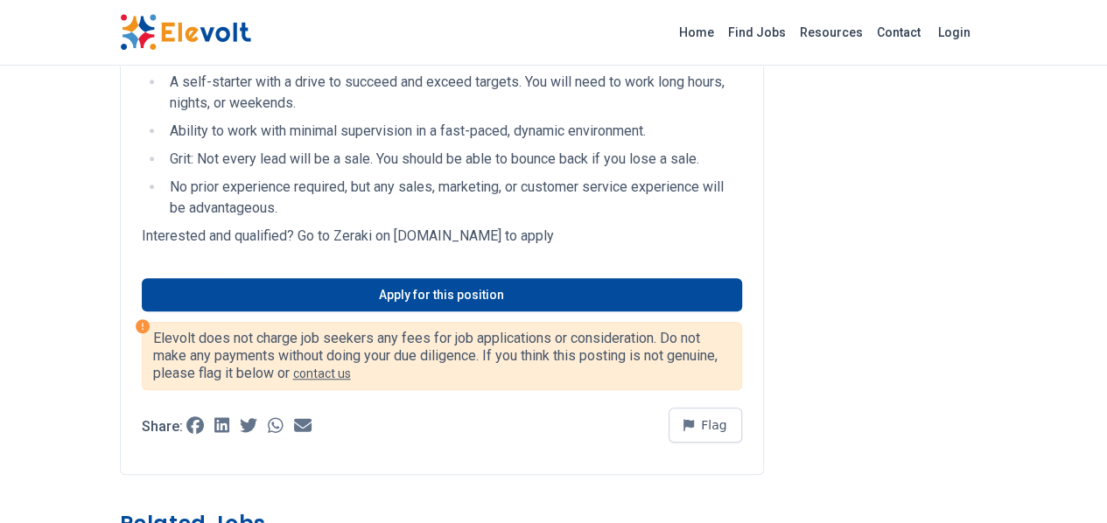 The image size is (1107, 523). What do you see at coordinates (322, 374) in the screenshot?
I see `a: contact us` at bounding box center [322, 374].